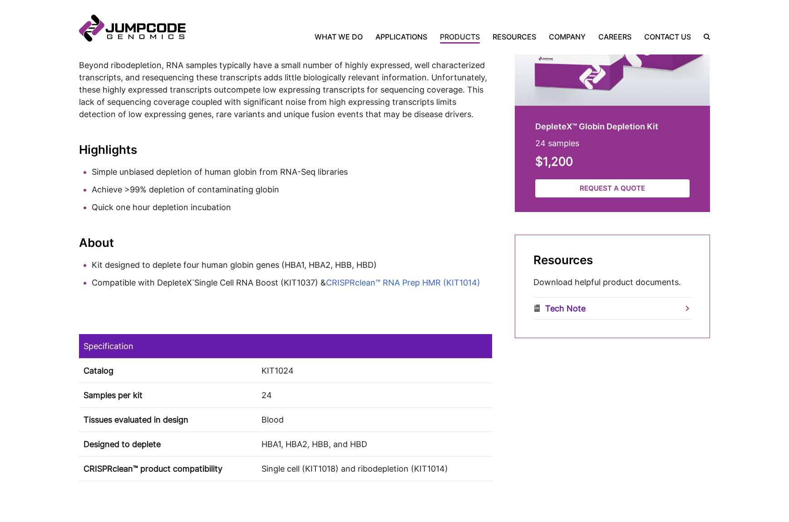 The height and width of the screenshot is (522, 789). What do you see at coordinates (292, 172) in the screenshot?
I see `li: Simple unbiased depletion of human globin from RNA-Seq libraries` at bounding box center [292, 172].